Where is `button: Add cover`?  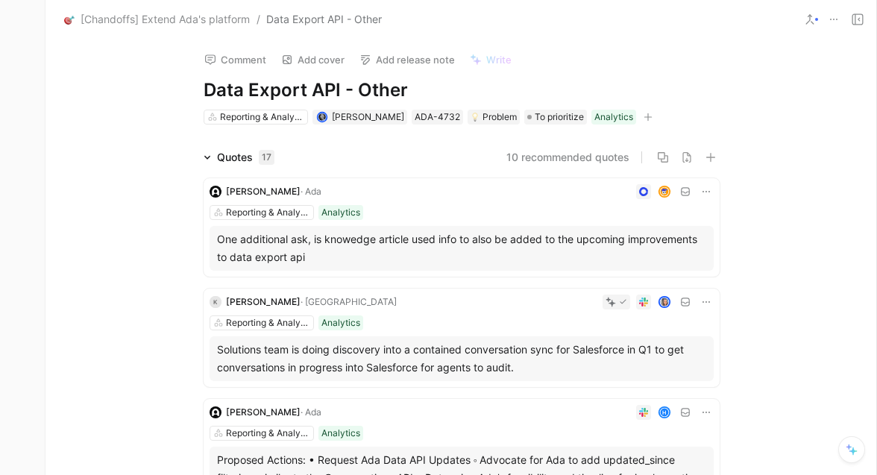 button: Add cover is located at coordinates (312, 60).